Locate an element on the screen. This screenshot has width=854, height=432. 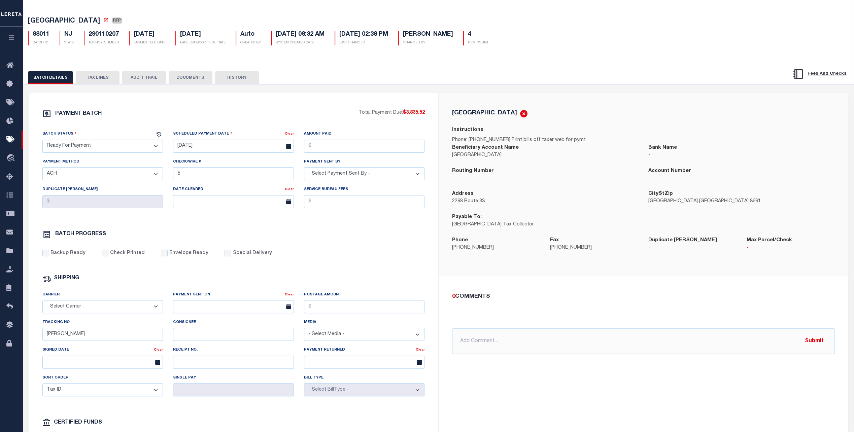
label: Routing Number is located at coordinates (473, 171).